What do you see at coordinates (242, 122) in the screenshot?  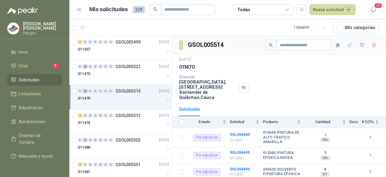 I see `span: Solicitud` at bounding box center [242, 122].